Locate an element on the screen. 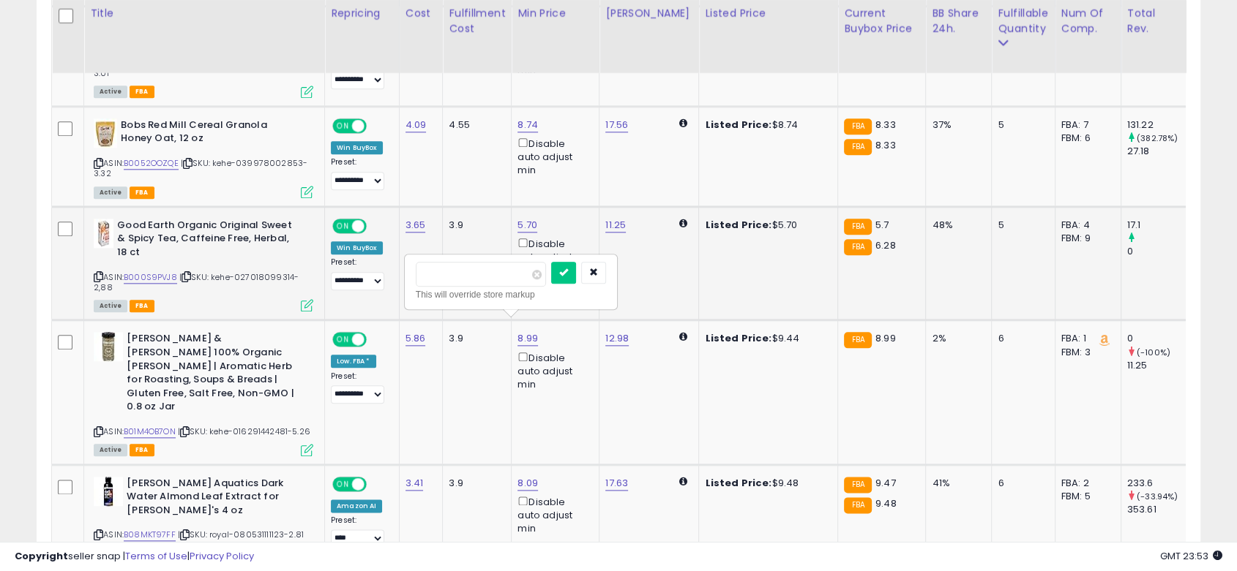 The image size is (1237, 571). div: $9.48 is located at coordinates (765, 484).